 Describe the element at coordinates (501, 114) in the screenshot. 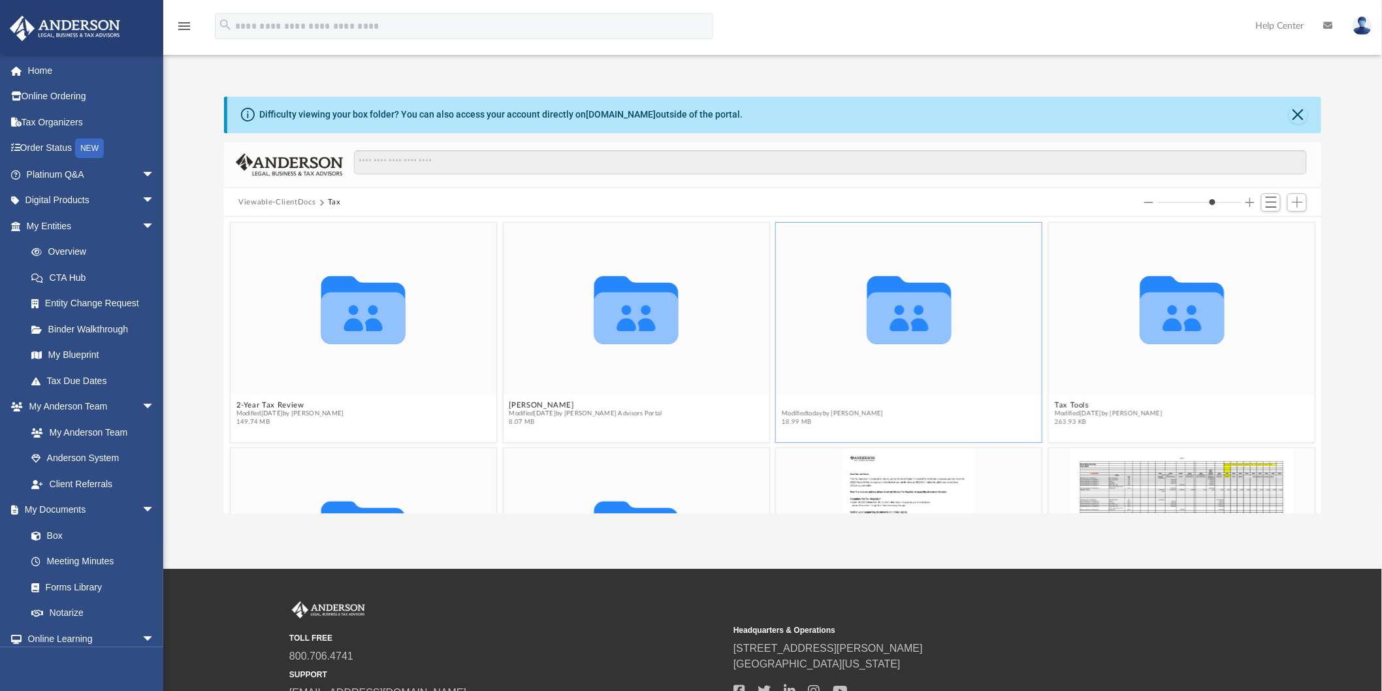

I see `div: Difficulty viewing your box folder? You can also access your account directly on outside of the p...` at that location.